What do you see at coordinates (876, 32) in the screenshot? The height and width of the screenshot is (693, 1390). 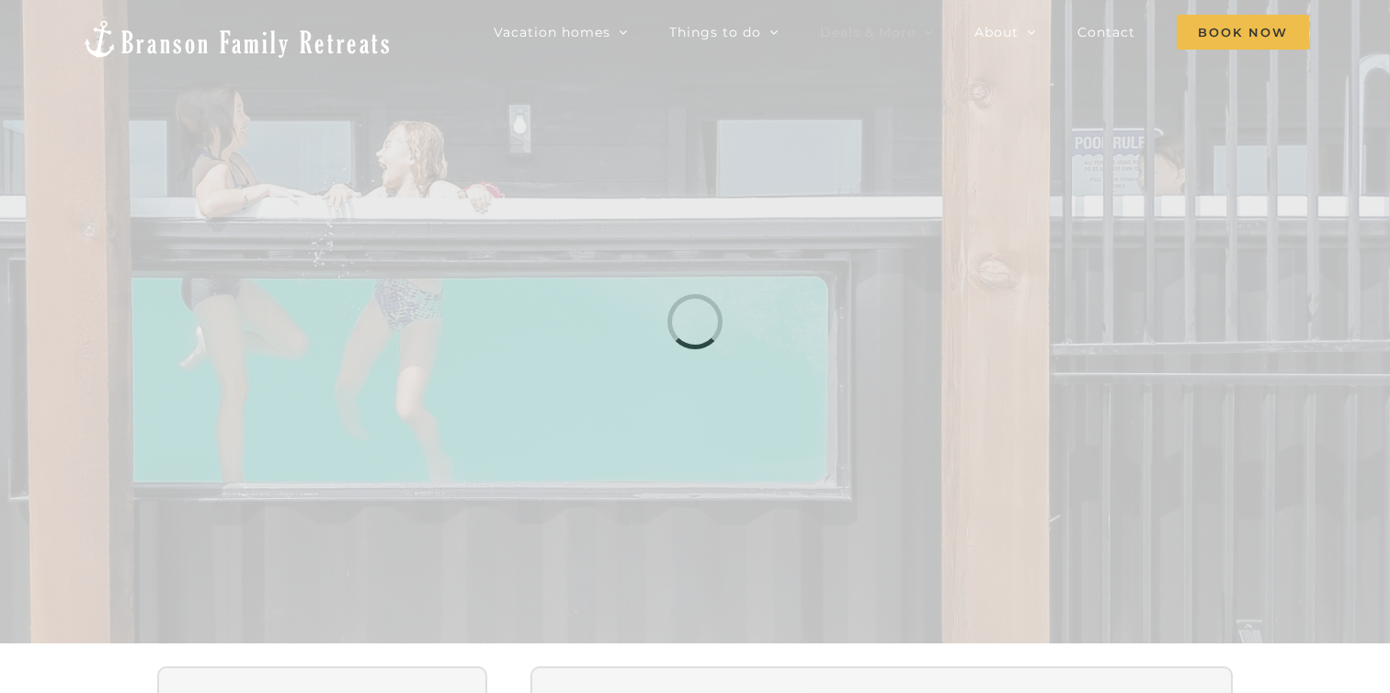 I see `a: Deals & More` at bounding box center [876, 32].